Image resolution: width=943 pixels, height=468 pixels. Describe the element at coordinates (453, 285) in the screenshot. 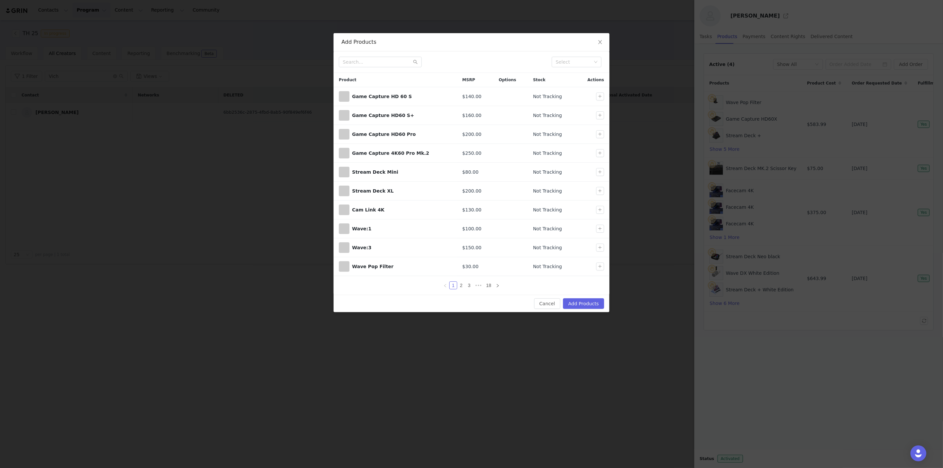

I see `a: 1` at that location.